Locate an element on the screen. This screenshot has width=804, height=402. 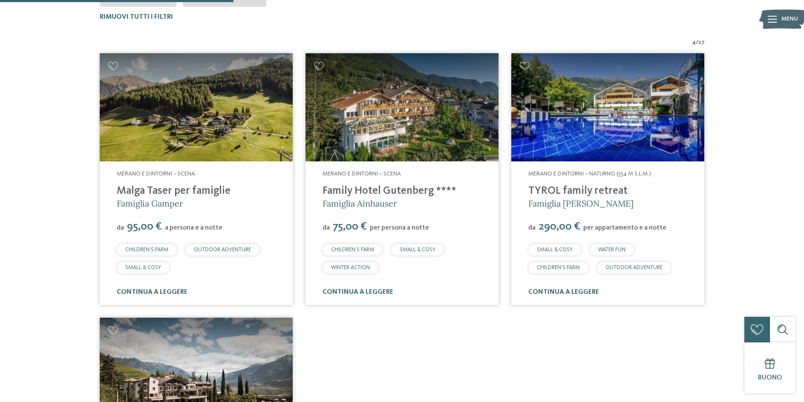
span: 290,00 € is located at coordinates (560, 227).